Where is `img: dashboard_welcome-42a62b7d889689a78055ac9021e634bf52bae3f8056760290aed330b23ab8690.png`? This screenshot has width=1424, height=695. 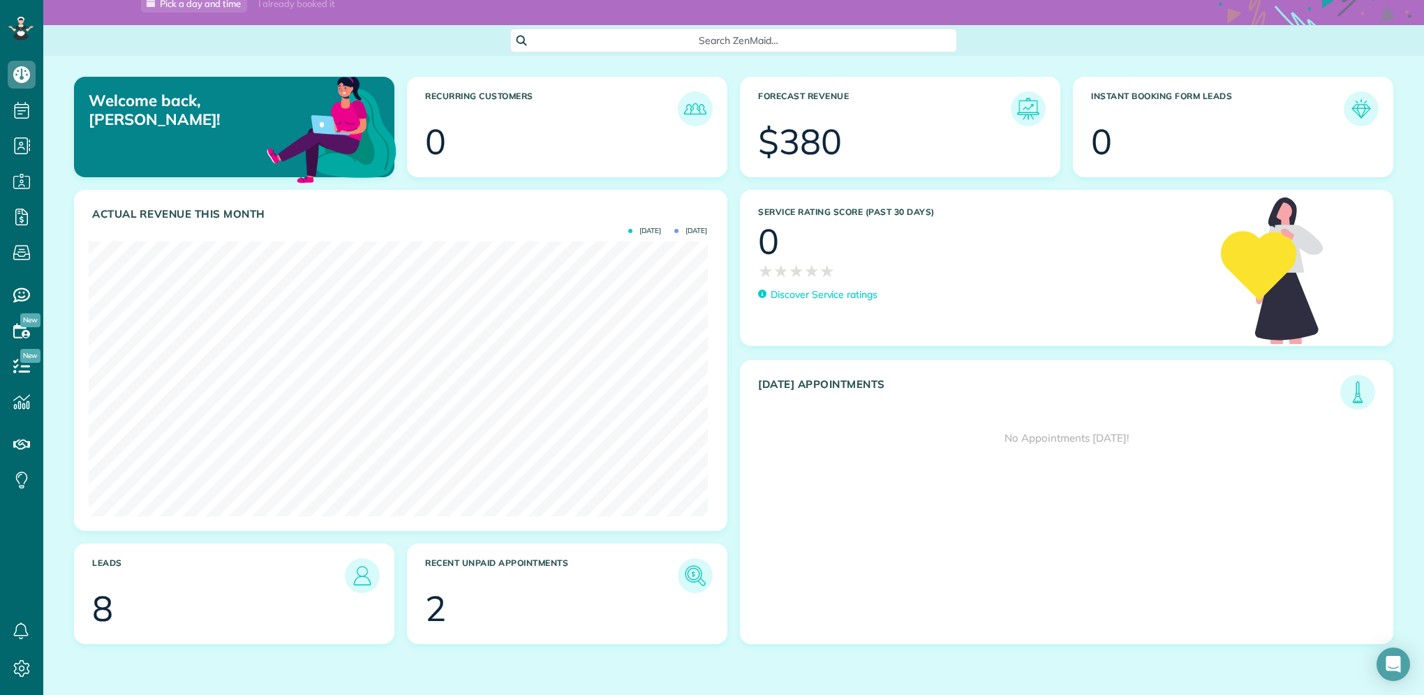 img: dashboard_welcome-42a62b7d889689a78055ac9021e634bf52bae3f8056760290aed330b23ab8690.png is located at coordinates (332, 128).